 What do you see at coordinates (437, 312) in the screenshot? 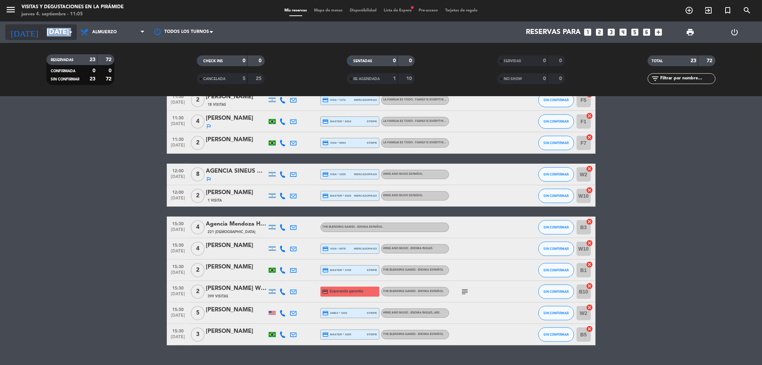
I see `span: , ARS .` at bounding box center [437, 312].